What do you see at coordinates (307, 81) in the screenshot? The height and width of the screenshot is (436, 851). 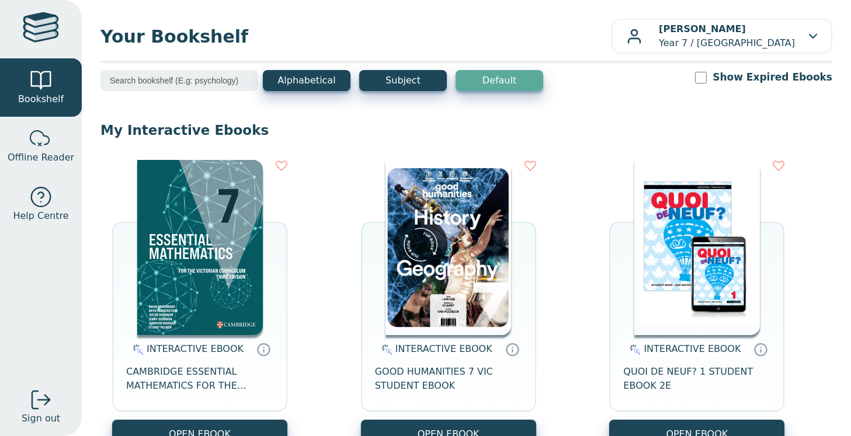 I see `button: Alphabetical` at bounding box center [307, 81].